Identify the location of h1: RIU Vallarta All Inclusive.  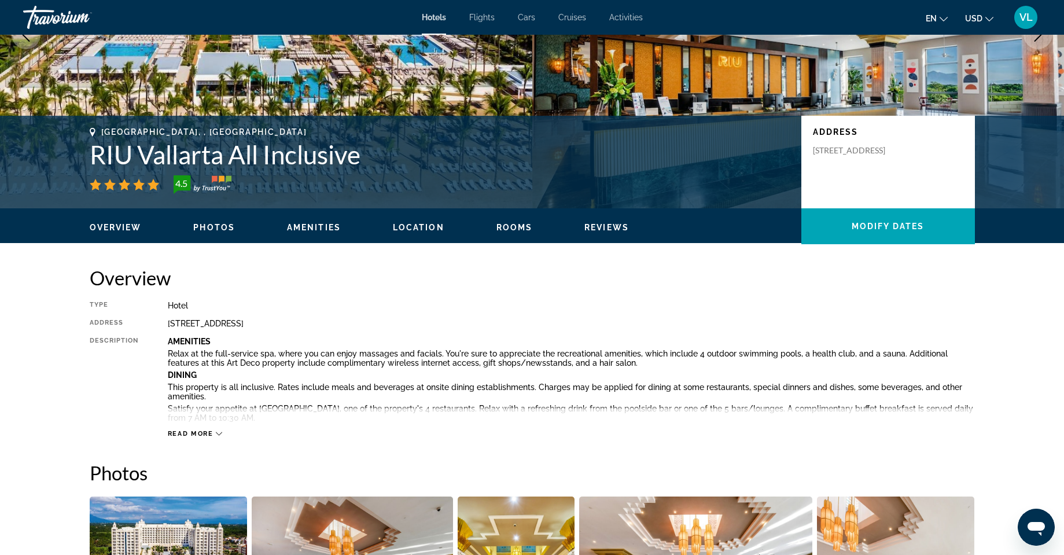
(440, 154).